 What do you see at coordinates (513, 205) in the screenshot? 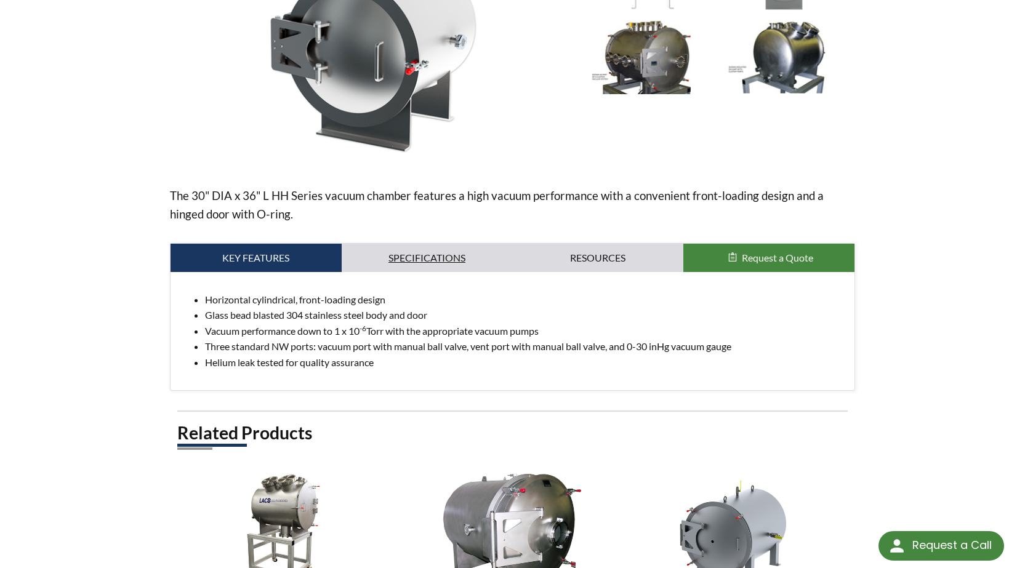
I see `p: The 30" DIA x 36" L HH Series vacuum chamber features a high vacuum performance with a convenient...` at bounding box center [513, 205].